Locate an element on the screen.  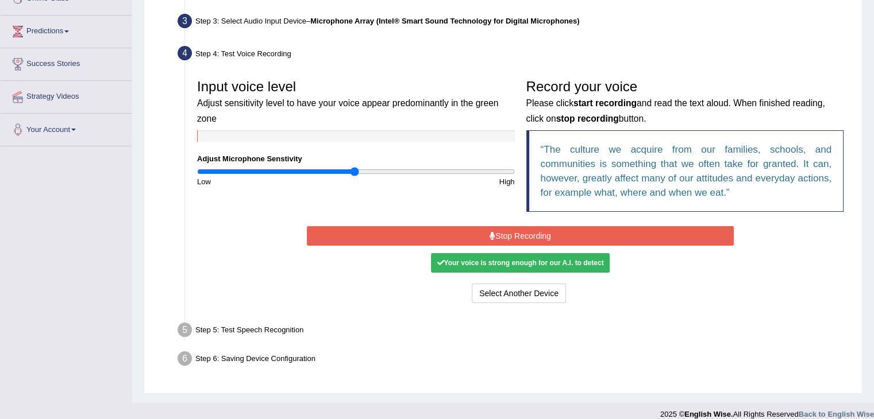
div: Step 3: Select Audio Input Device is located at coordinates (514, 23).